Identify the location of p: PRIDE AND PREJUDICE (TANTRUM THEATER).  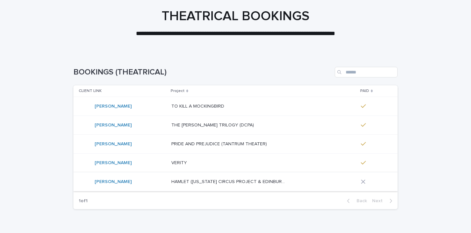
(220, 143).